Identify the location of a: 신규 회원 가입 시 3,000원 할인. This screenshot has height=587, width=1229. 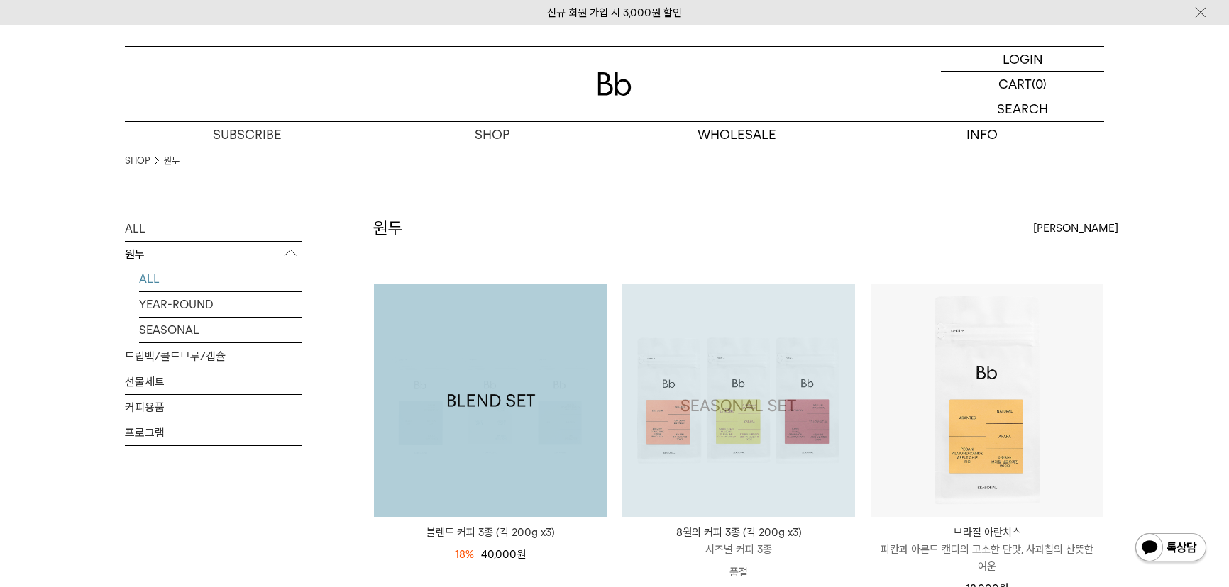
(614, 13).